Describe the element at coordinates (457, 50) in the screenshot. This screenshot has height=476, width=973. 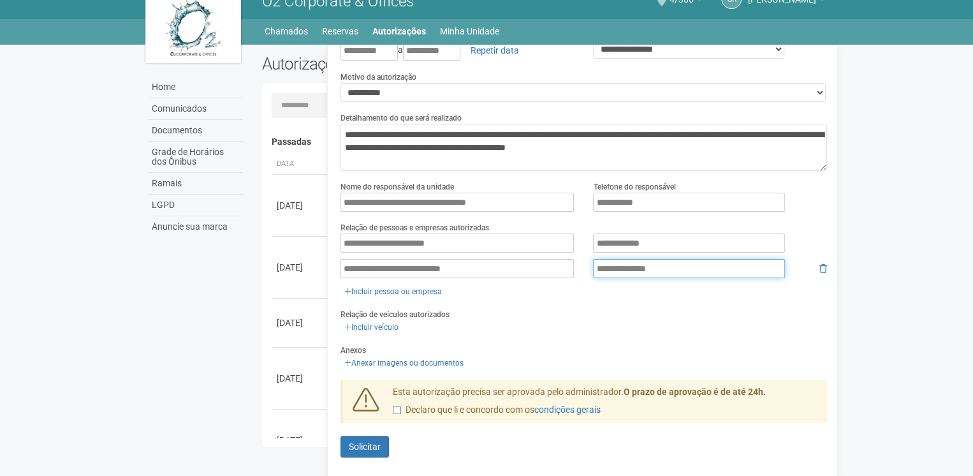
I see `div: a` at that location.